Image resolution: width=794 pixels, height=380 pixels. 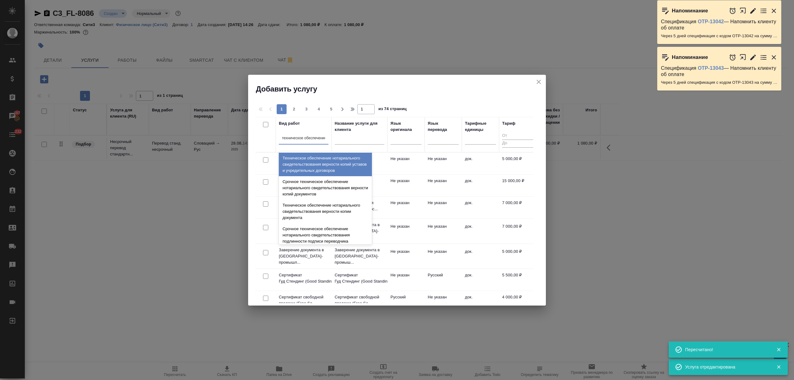 I want to click on button: 3, so click(x=306, y=109).